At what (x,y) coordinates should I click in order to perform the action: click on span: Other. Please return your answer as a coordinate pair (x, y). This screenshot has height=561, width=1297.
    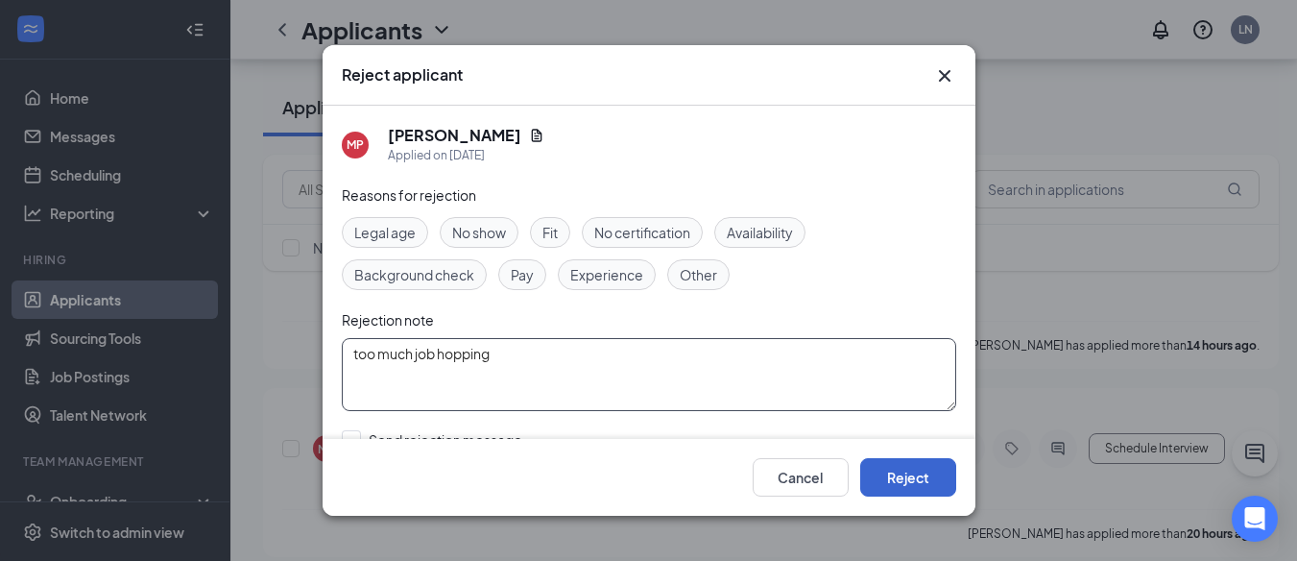
    Looking at the image, I should click on (698, 275).